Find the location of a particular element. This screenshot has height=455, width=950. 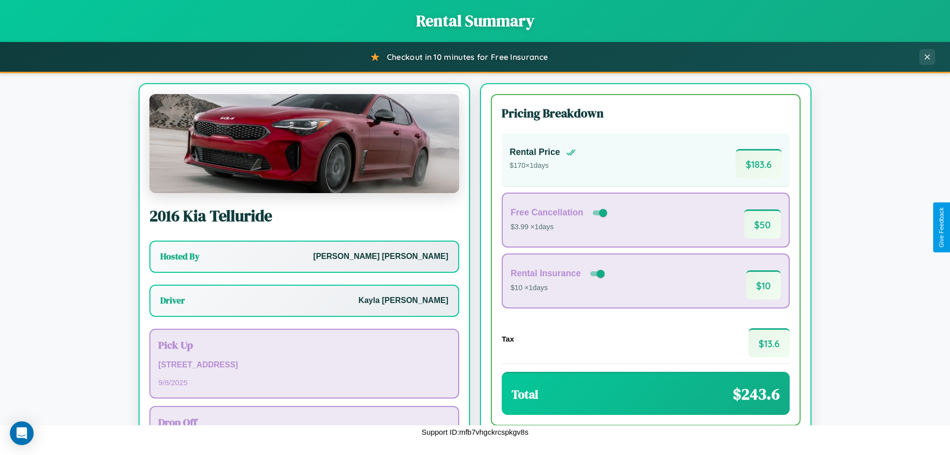

p: Support ID: mfb7vhgckrcspkgv8s is located at coordinates (475, 431).